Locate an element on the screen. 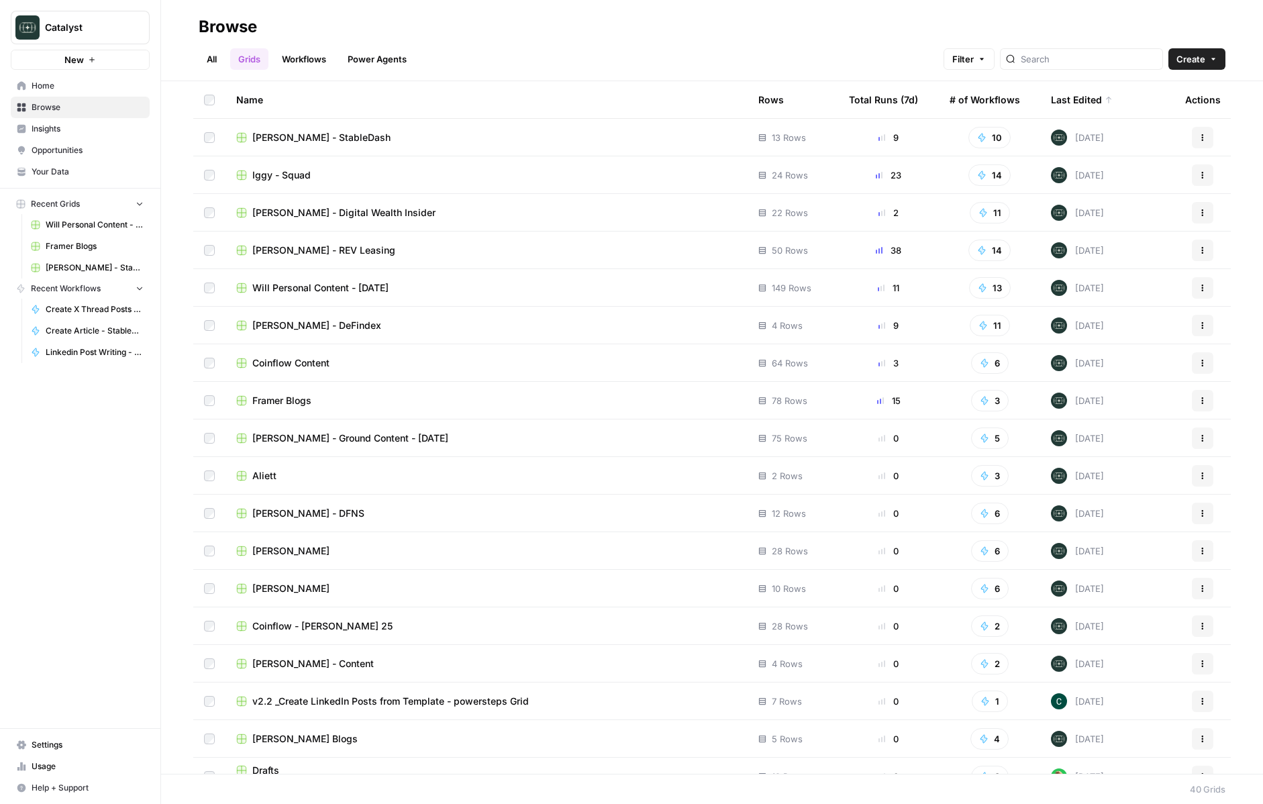  button: 5 is located at coordinates (990, 438).